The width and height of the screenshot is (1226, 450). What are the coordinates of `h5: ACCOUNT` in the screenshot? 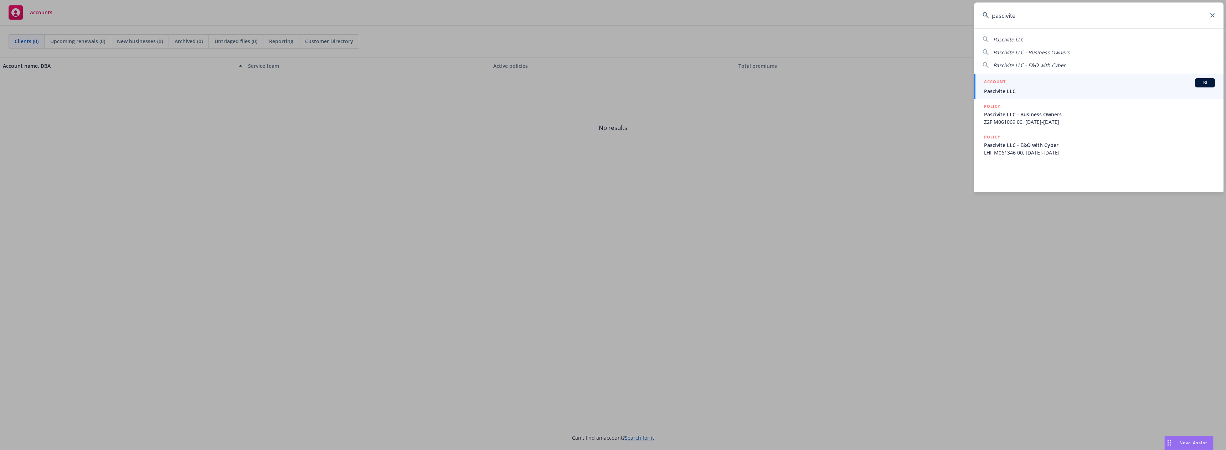 It's located at (995, 82).